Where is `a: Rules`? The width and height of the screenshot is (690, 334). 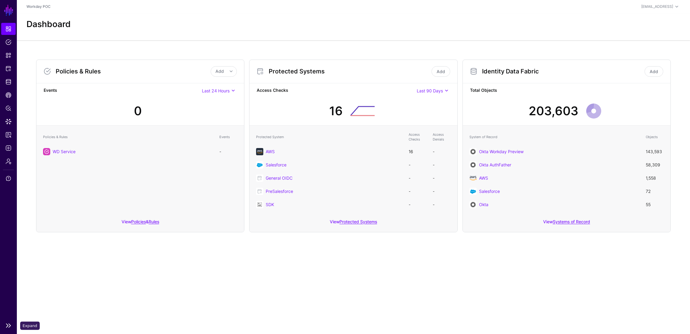
a: Rules is located at coordinates (154, 222).